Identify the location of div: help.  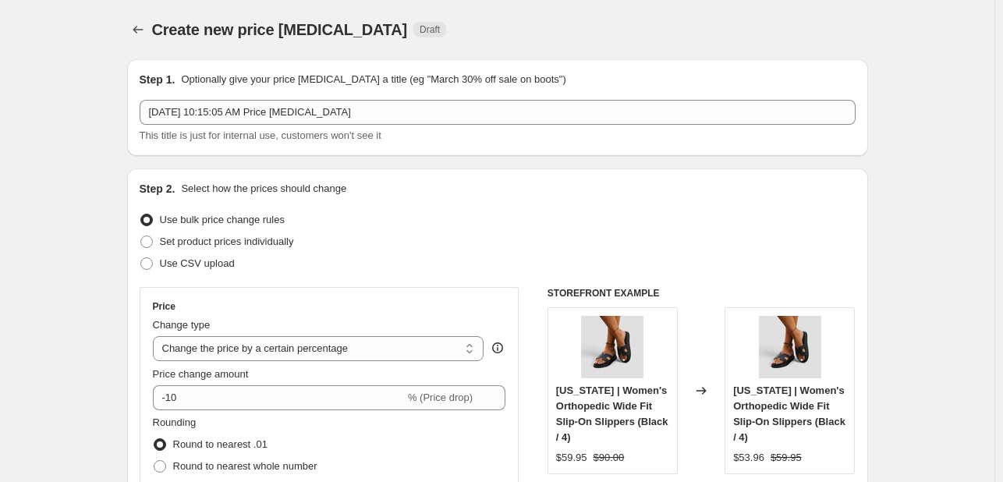
(497, 348).